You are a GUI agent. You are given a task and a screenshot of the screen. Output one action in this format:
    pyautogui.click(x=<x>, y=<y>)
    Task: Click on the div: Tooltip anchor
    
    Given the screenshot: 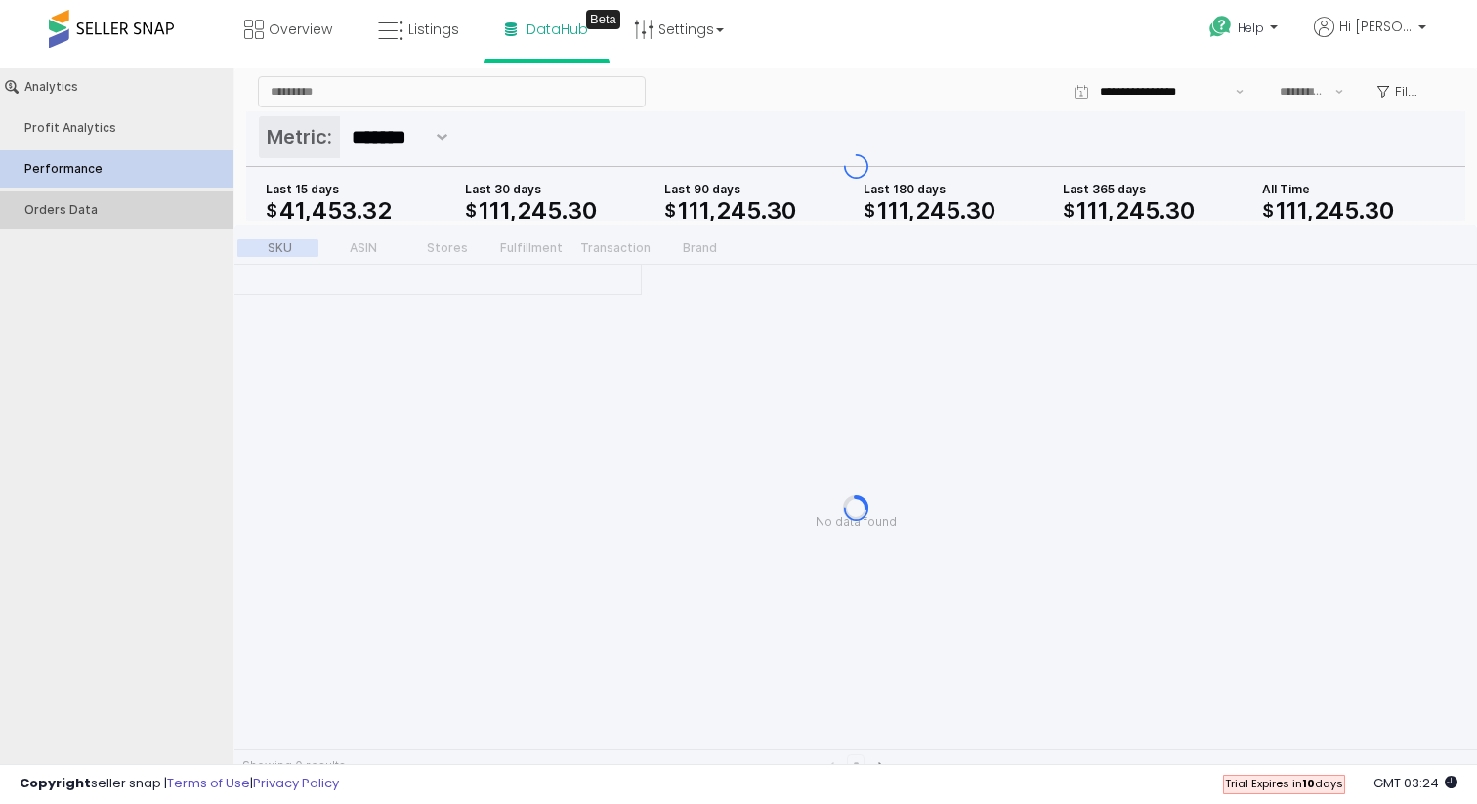 What is the action you would take?
    pyautogui.click(x=603, y=20)
    